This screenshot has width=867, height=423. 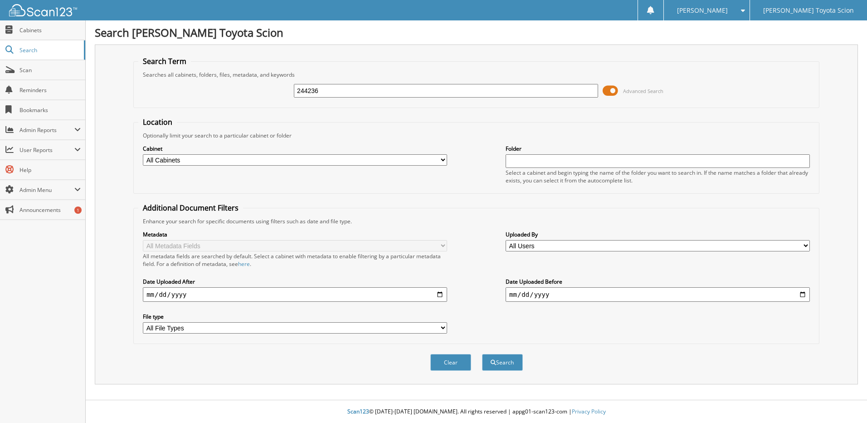 I want to click on div: Chat Widget, so click(x=845, y=401).